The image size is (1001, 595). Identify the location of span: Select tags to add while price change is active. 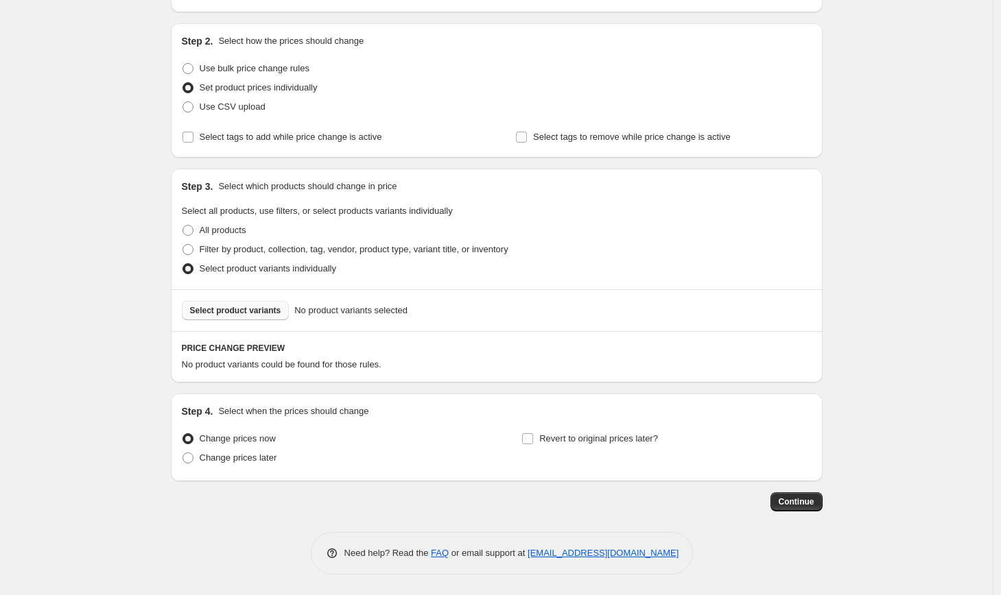
(291, 137).